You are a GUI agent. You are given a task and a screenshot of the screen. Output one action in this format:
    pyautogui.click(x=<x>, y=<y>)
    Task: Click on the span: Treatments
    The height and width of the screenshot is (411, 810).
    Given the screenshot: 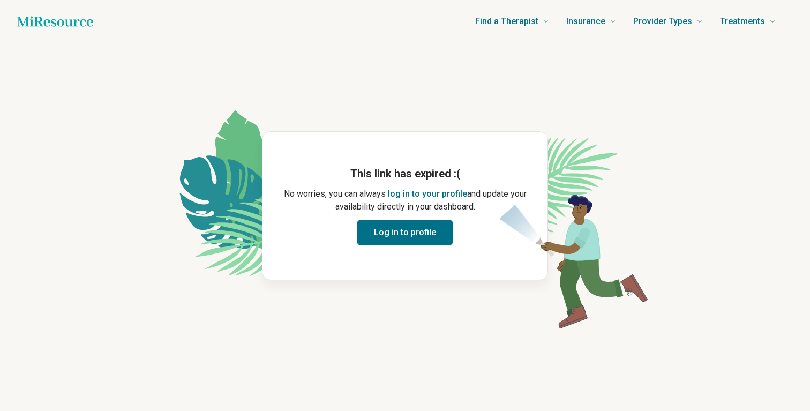 What is the action you would take?
    pyautogui.click(x=743, y=21)
    